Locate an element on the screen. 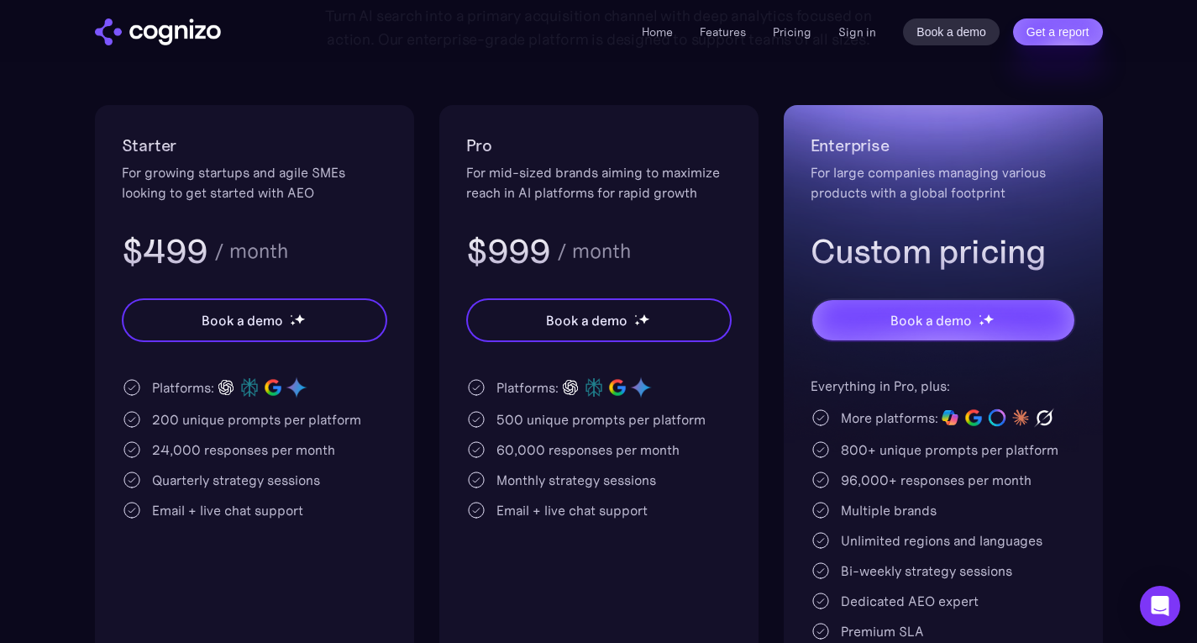 This screenshot has height=643, width=1197. h3: $499 is located at coordinates (165, 251).